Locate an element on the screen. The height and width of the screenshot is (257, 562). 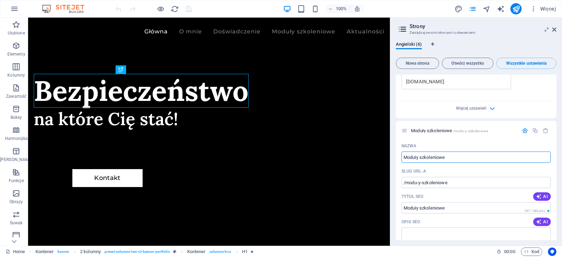
span: Otwórz wszystko is located at coordinates (468, 63).